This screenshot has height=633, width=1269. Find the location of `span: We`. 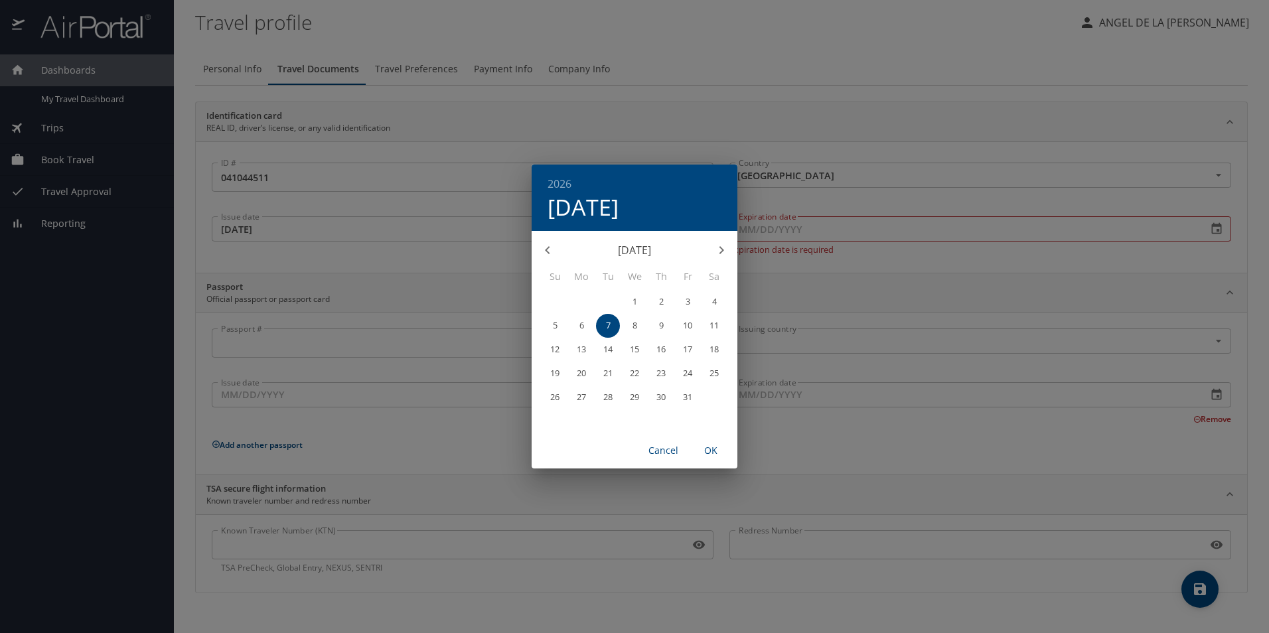

span: We is located at coordinates (634, 277).